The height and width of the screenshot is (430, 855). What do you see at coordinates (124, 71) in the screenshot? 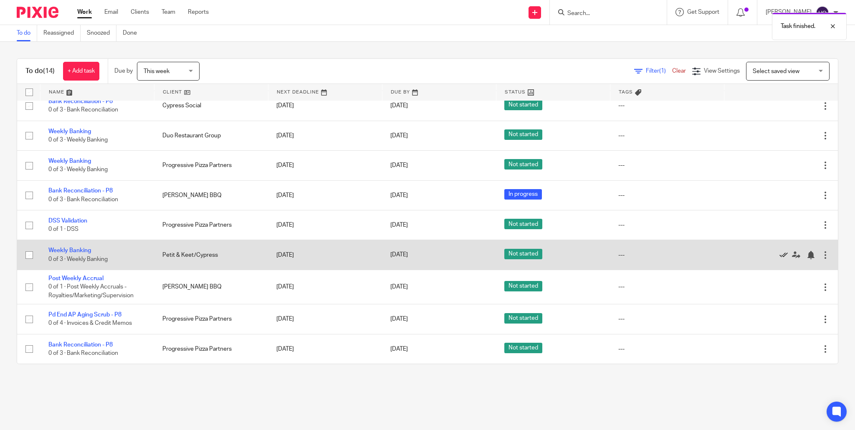
I see `p: Due by` at bounding box center [124, 71].